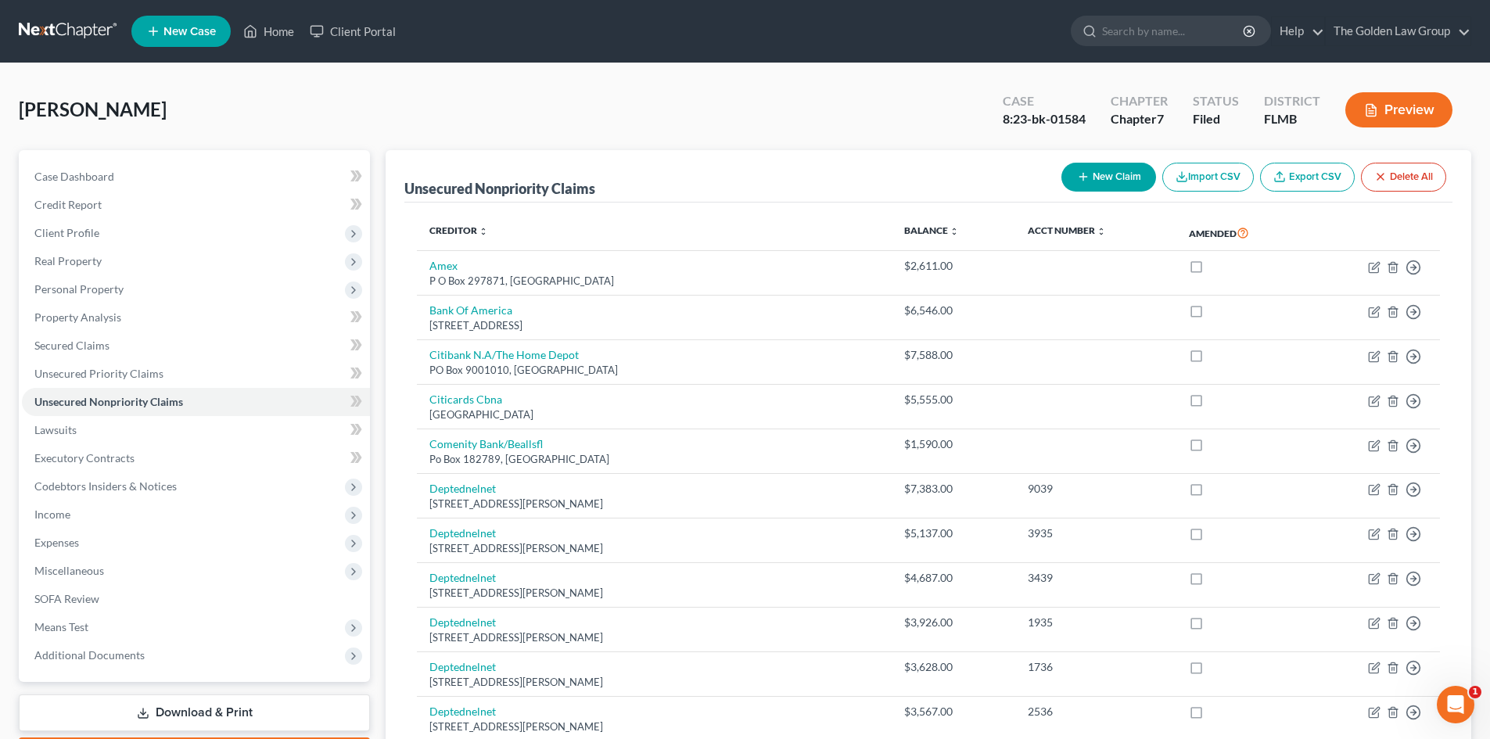 The width and height of the screenshot is (1490, 739). I want to click on div: 1935, so click(1095, 623).